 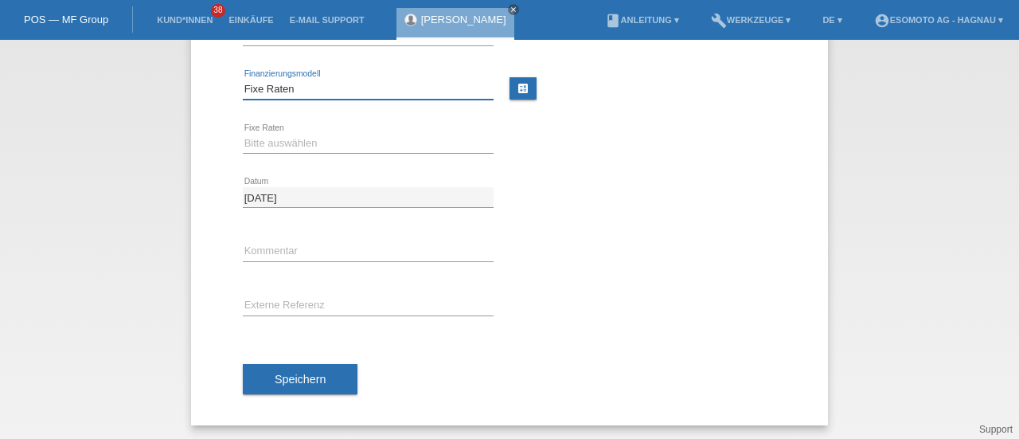 What do you see at coordinates (185, 20) in the screenshot?
I see `a: Kund*innen` at bounding box center [185, 20].